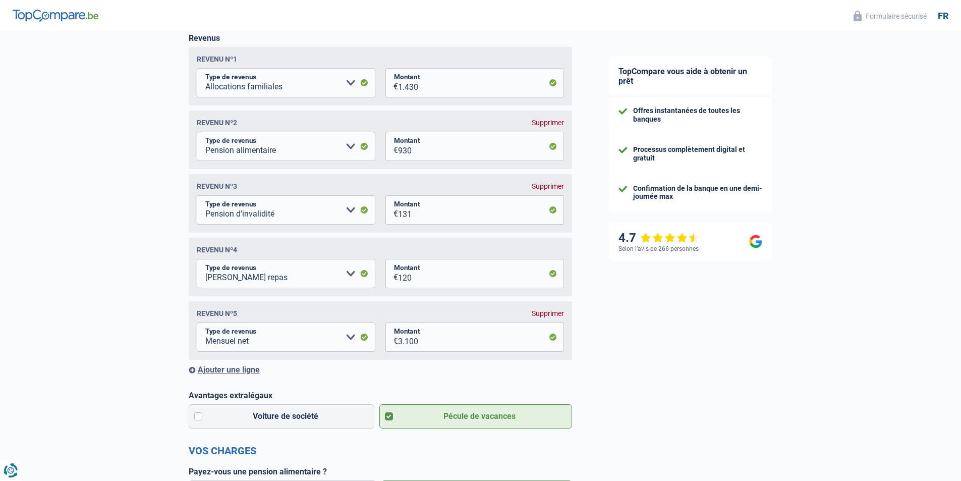 The height and width of the screenshot is (481, 961). I want to click on div: Revenu nº1, so click(217, 59).